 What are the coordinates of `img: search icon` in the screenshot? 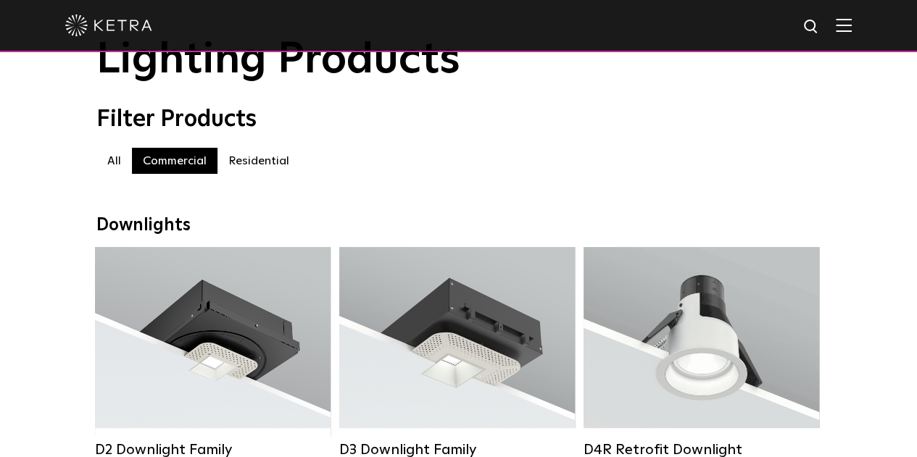 It's located at (811, 27).